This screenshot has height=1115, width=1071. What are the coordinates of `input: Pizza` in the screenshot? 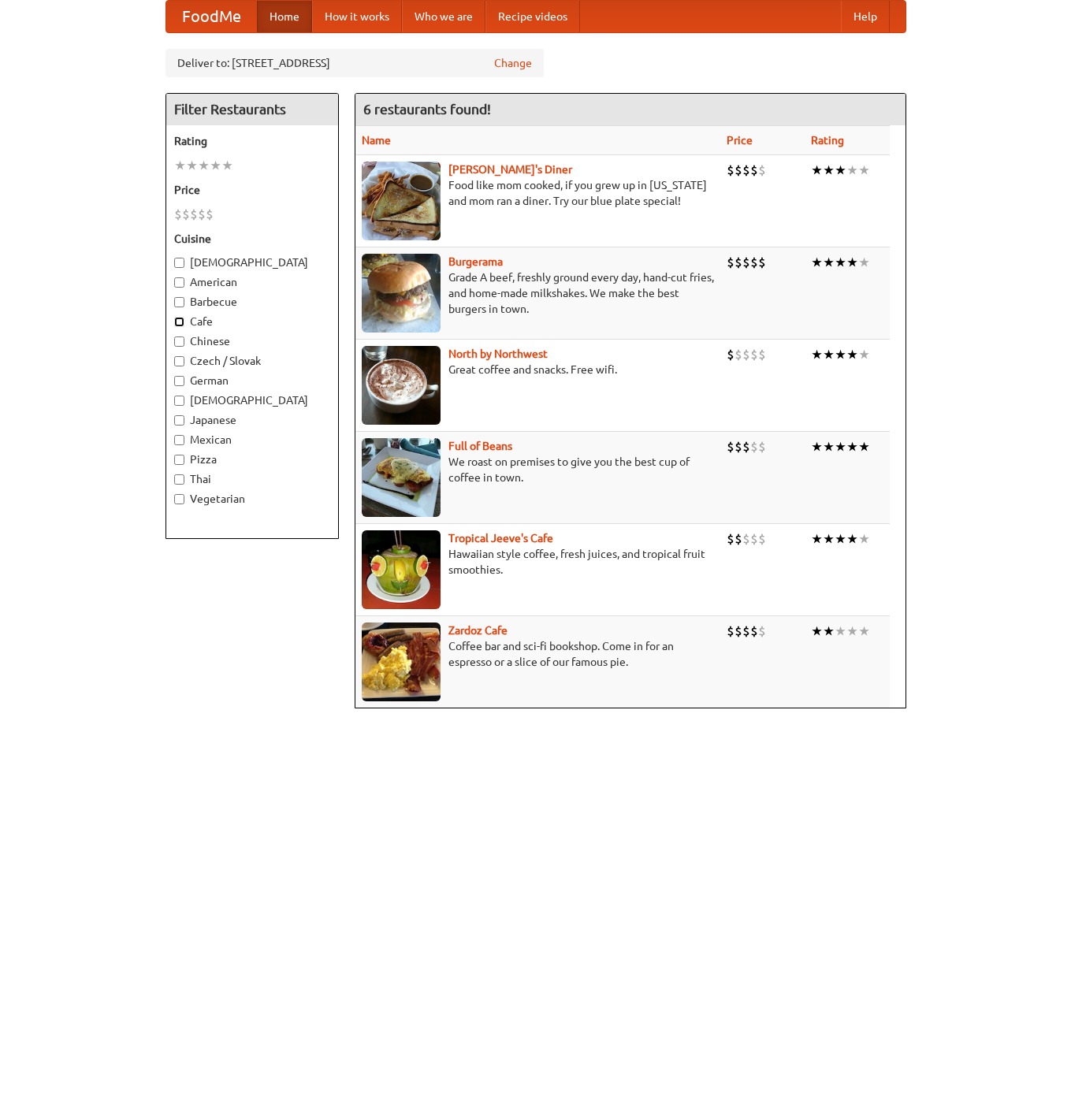 It's located at (179, 459).